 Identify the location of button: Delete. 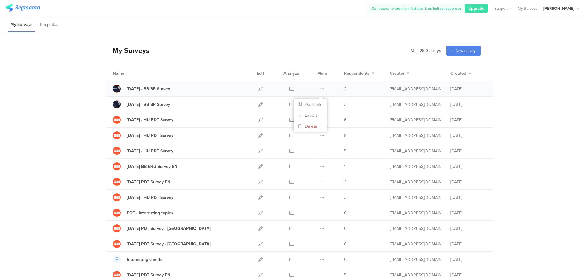
(310, 126).